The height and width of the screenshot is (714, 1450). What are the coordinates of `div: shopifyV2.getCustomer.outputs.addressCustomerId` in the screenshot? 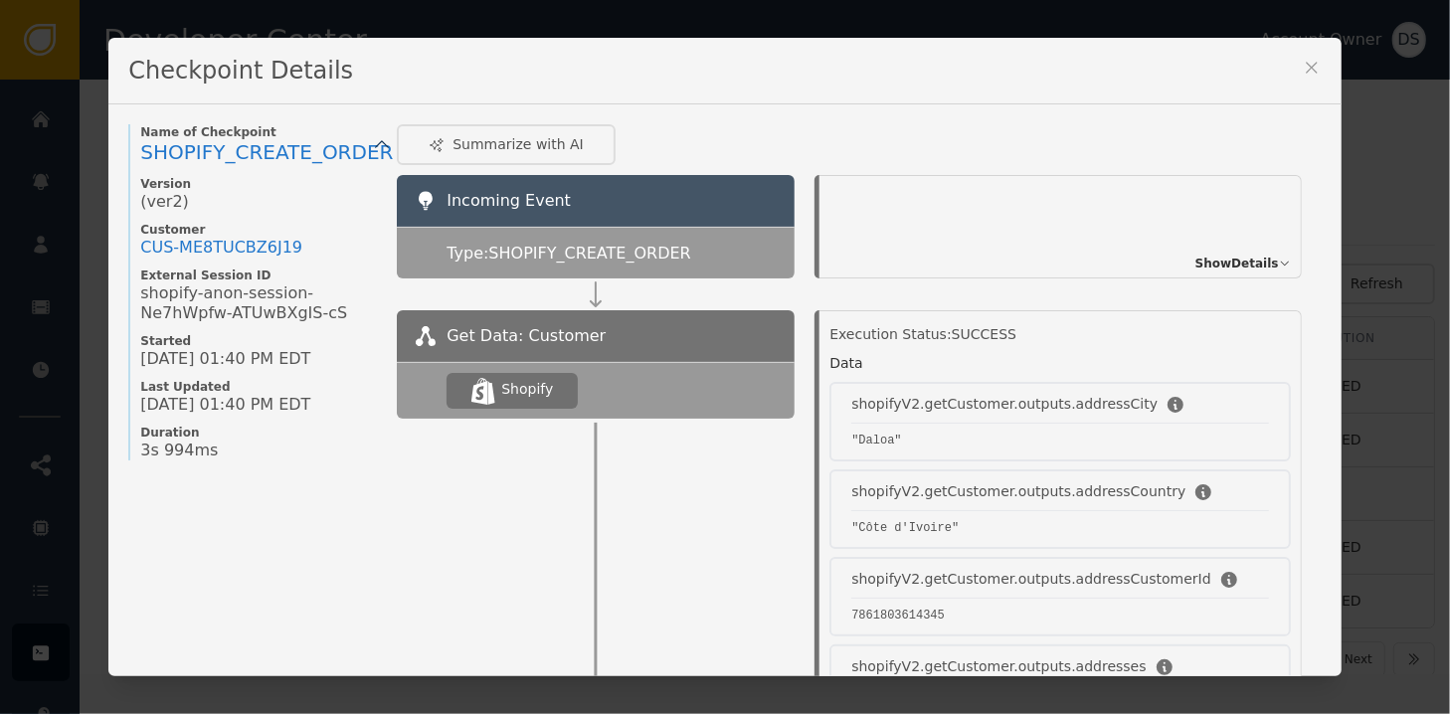 It's located at (1031, 579).